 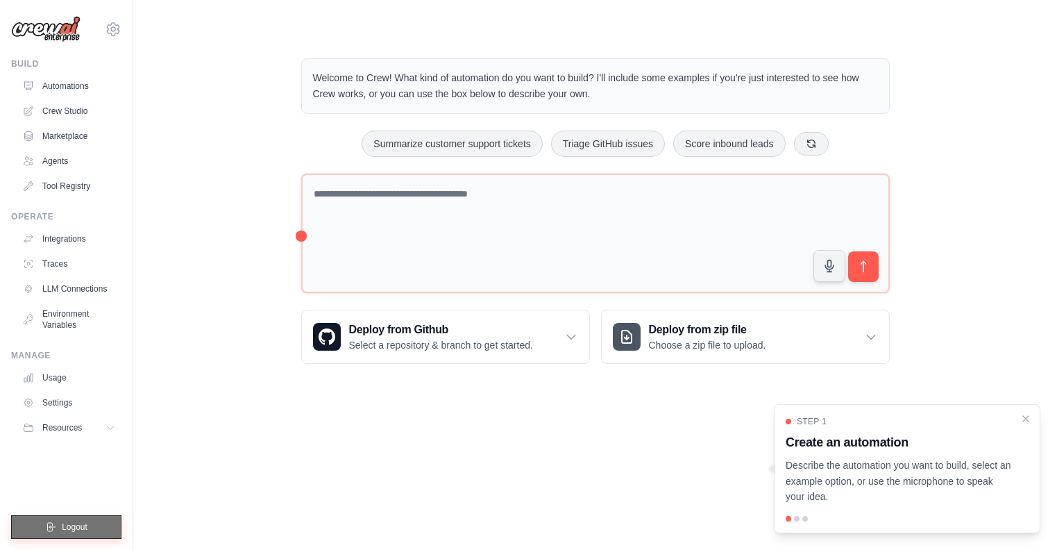 I want to click on a: Integrations, so click(x=69, y=239).